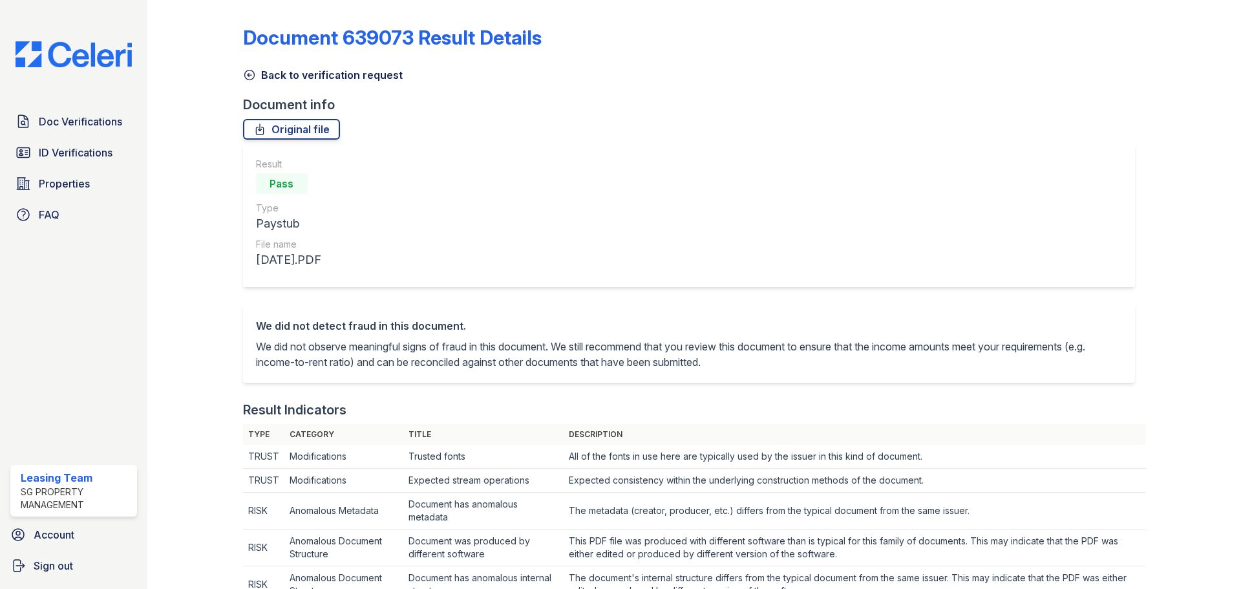  I want to click on span: Sign out, so click(53, 565).